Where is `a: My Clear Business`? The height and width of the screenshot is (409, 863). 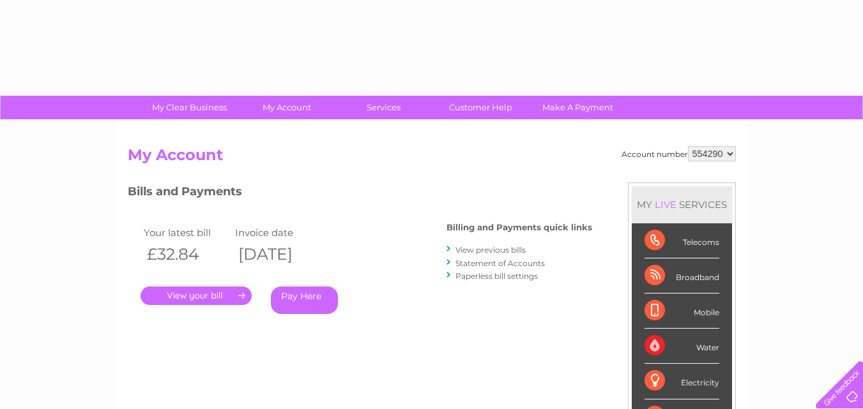 a: My Clear Business is located at coordinates (189, 107).